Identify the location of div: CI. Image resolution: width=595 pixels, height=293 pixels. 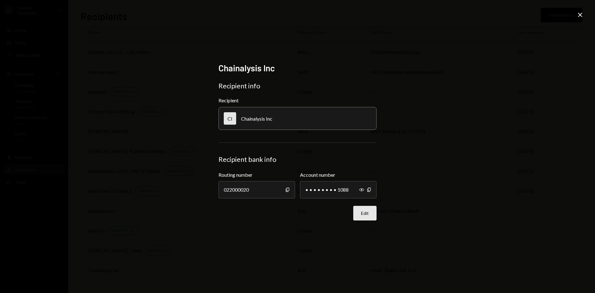
(230, 118).